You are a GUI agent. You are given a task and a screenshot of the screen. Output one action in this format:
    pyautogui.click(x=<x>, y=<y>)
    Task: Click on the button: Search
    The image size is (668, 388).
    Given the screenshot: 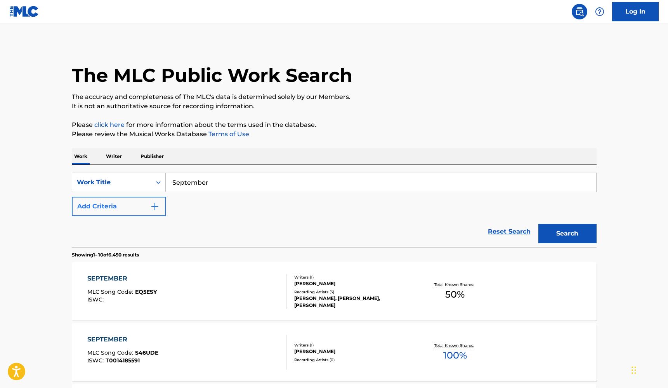 What is the action you would take?
    pyautogui.click(x=568, y=234)
    